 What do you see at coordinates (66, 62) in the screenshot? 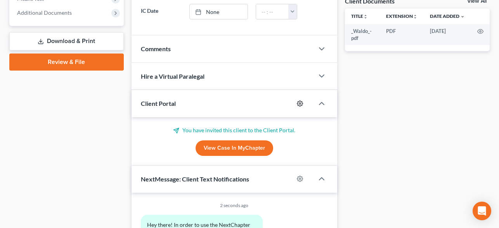
I see `a: Review & File` at bounding box center [66, 62].